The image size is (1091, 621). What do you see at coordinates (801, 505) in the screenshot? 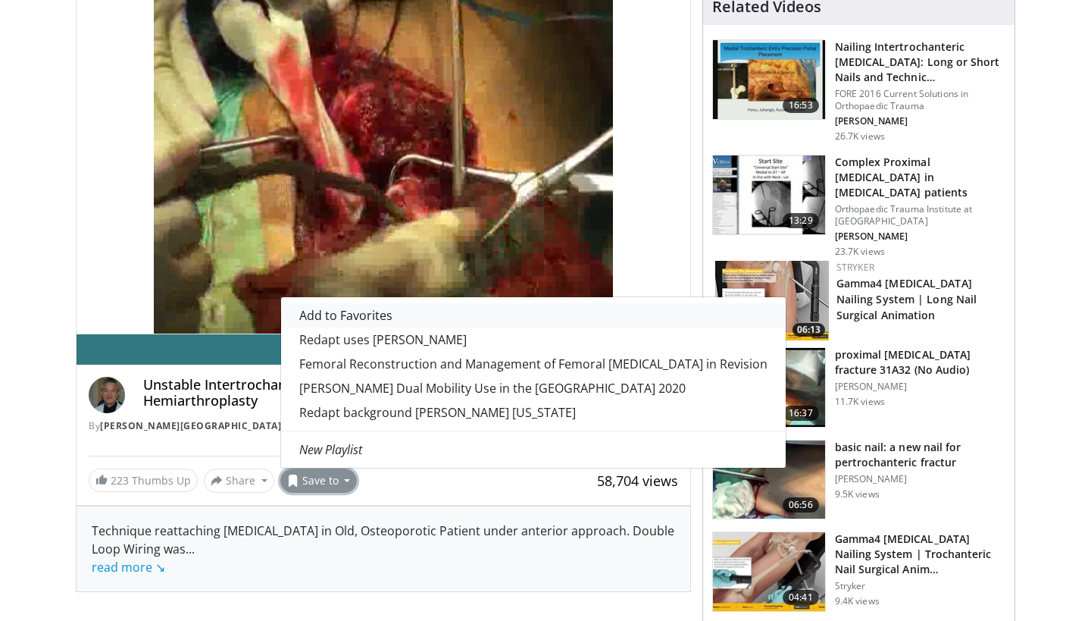
I see `span: 06:56` at bounding box center [801, 505].